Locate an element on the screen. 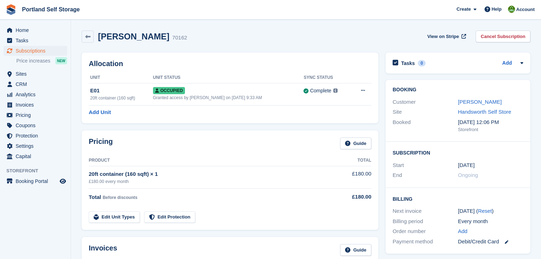  span: Capital is located at coordinates (37, 156).